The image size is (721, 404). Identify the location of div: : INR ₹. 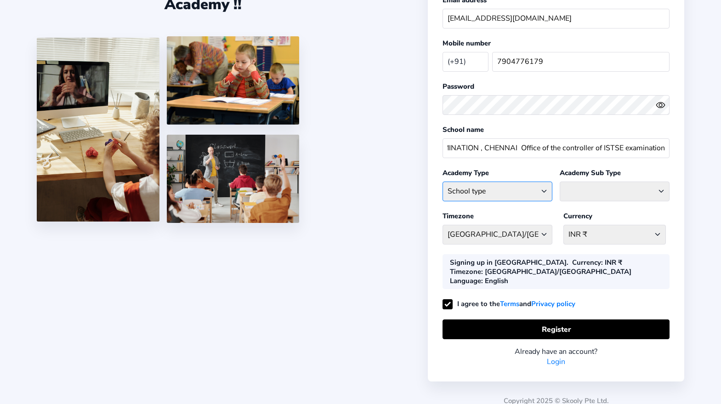
(597, 262).